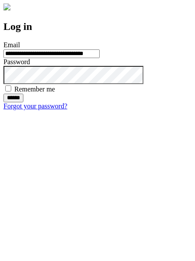  Describe the element at coordinates (16, 62) in the screenshot. I see `label: Password` at that location.